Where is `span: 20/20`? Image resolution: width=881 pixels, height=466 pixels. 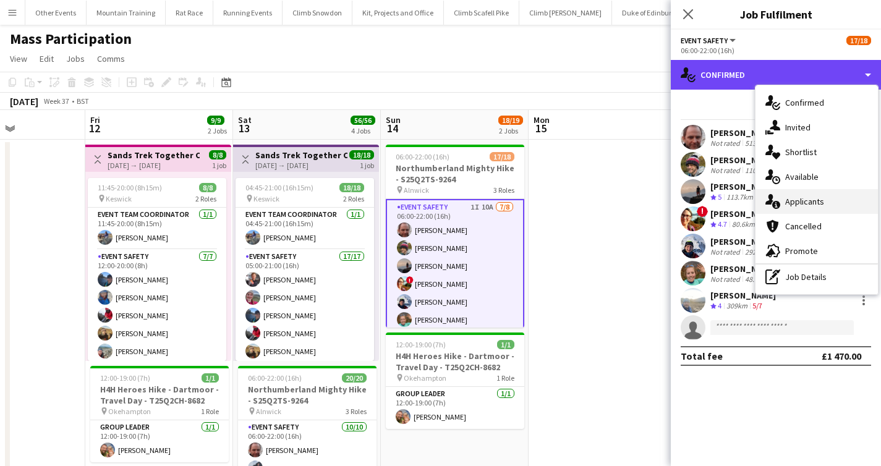
span: 20/20 is located at coordinates (354, 378).